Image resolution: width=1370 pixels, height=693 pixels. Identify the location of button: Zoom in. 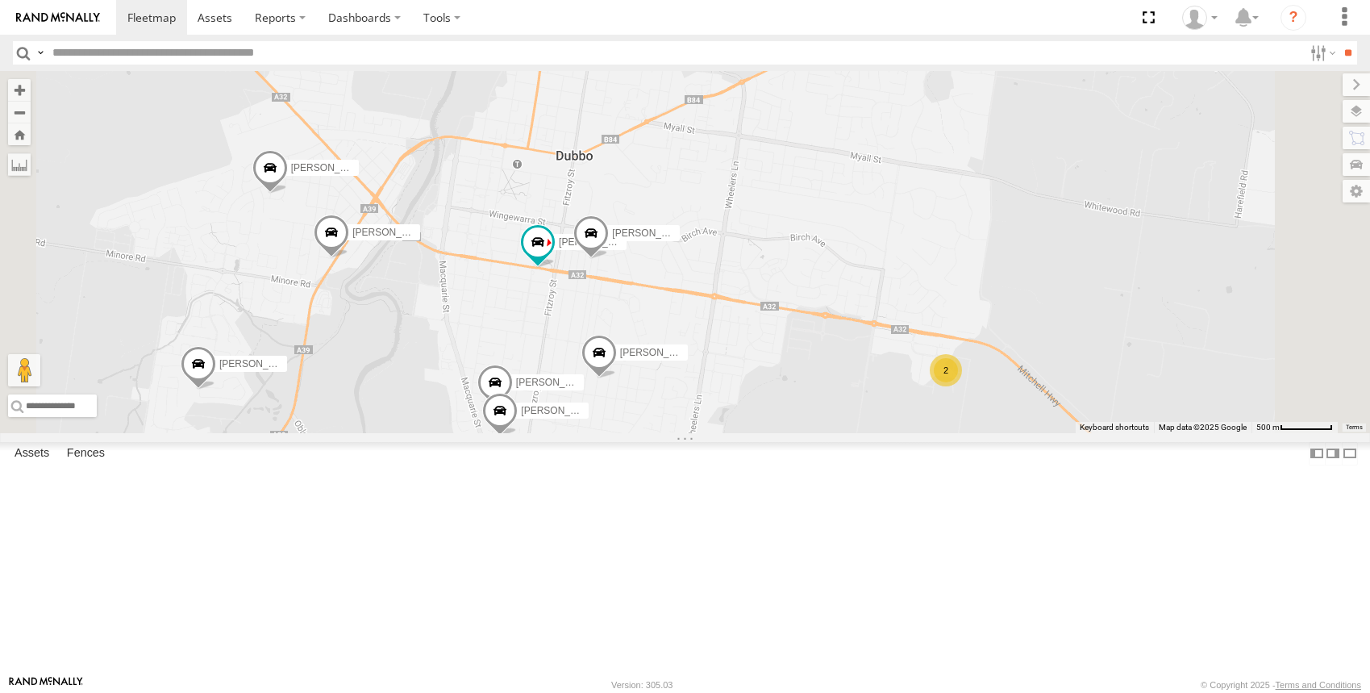
(19, 89).